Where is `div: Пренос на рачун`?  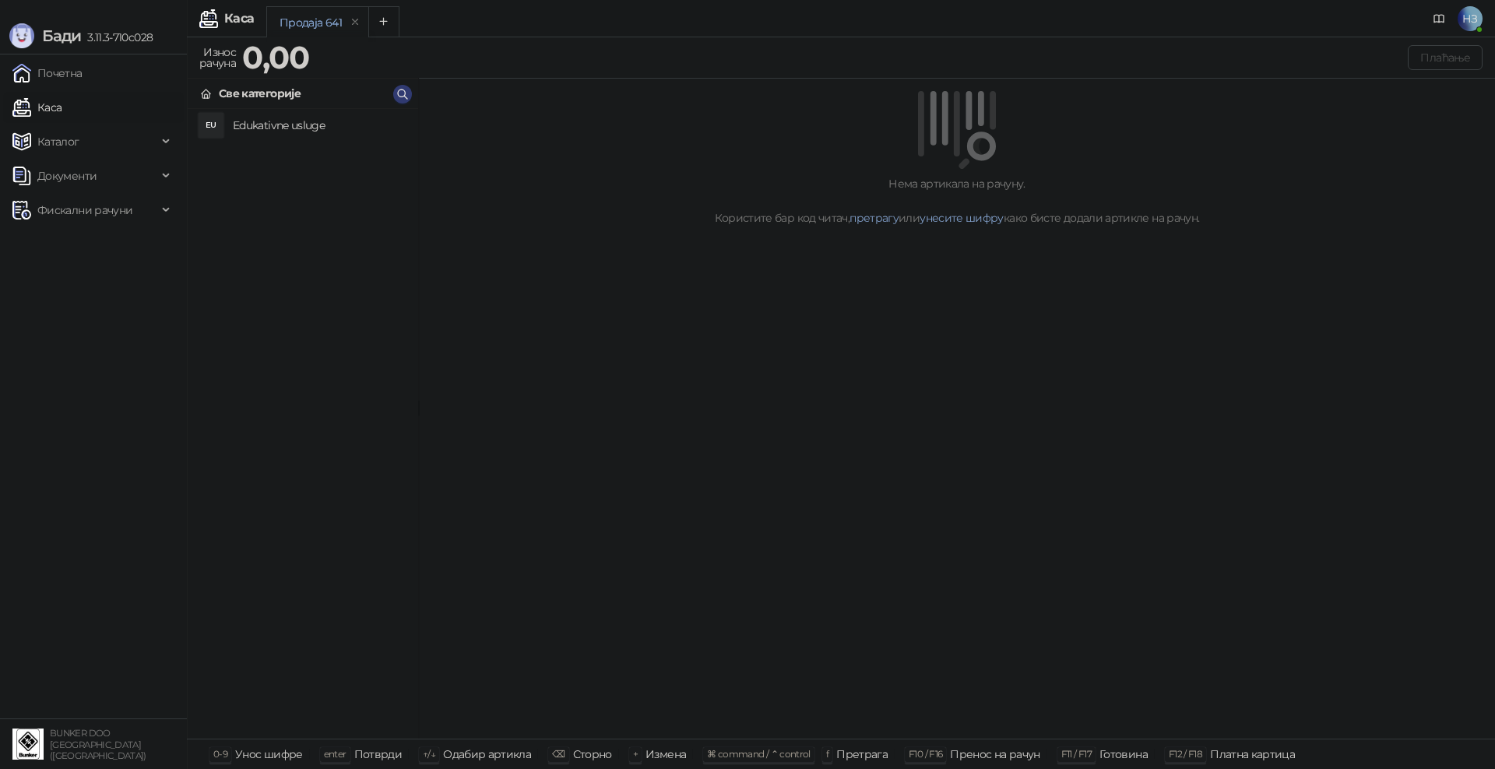 div: Пренос на рачун is located at coordinates (994, 754).